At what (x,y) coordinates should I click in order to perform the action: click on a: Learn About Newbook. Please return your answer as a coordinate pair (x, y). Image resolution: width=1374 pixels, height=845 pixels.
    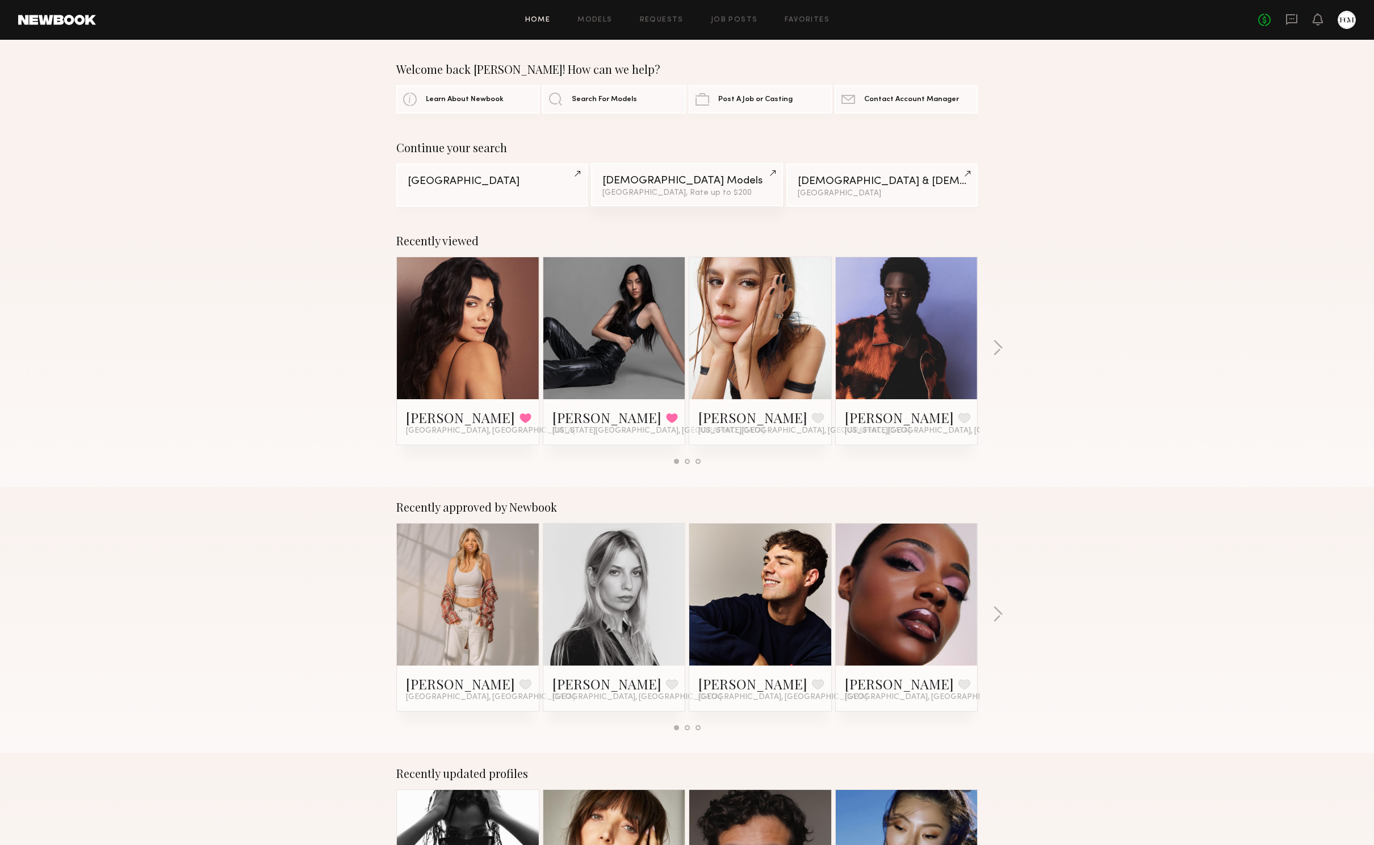
    Looking at the image, I should click on (468, 99).